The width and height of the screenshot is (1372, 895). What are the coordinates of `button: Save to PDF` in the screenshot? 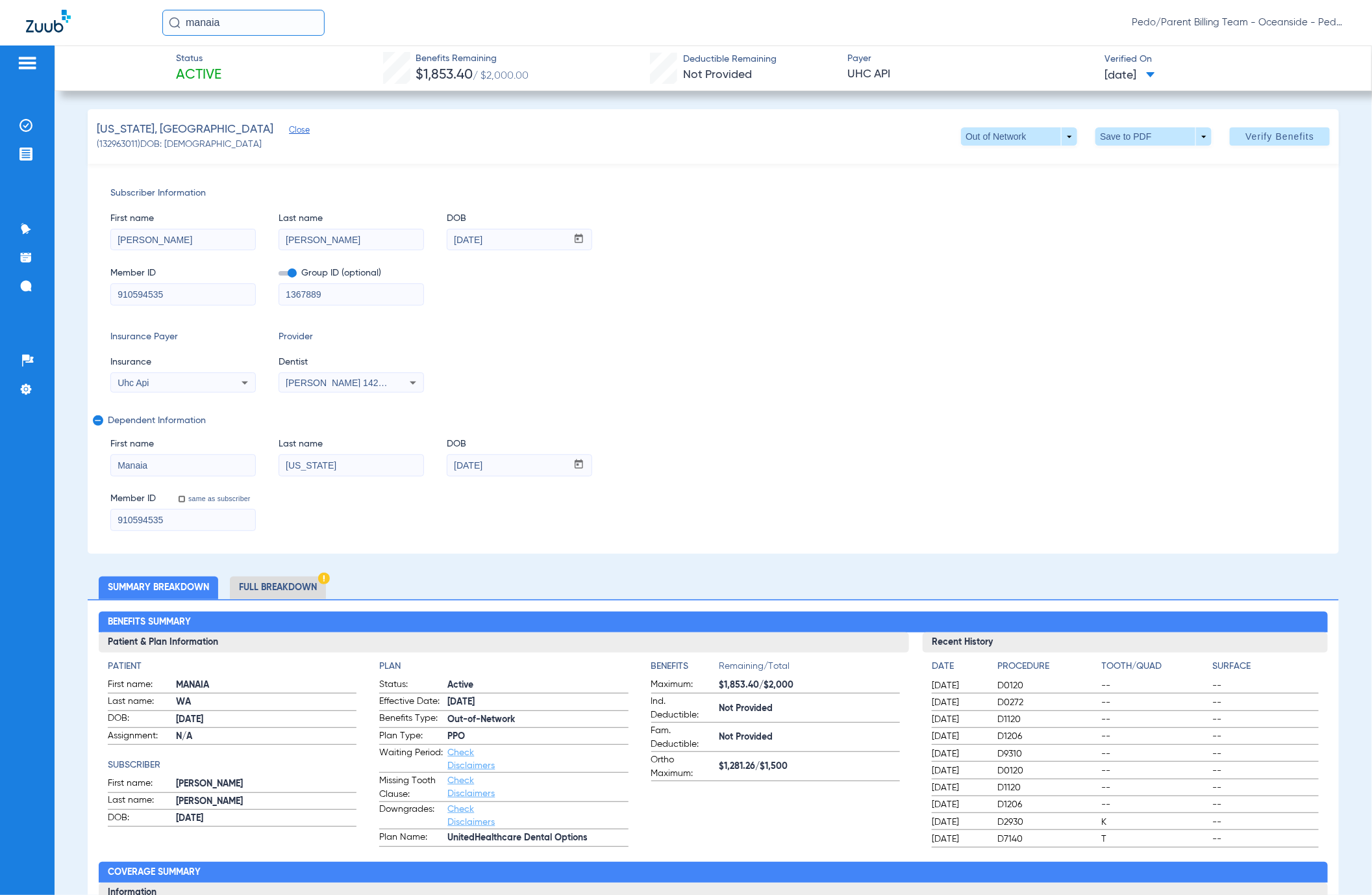 It's located at (1154, 136).